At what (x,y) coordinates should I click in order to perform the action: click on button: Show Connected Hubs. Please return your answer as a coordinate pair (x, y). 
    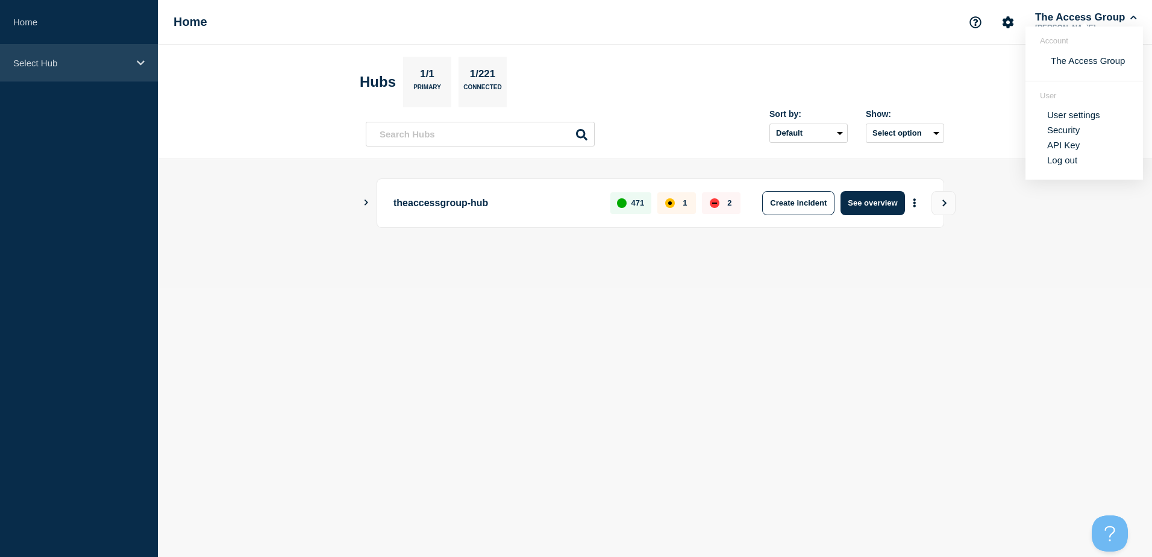
    Looking at the image, I should click on (366, 202).